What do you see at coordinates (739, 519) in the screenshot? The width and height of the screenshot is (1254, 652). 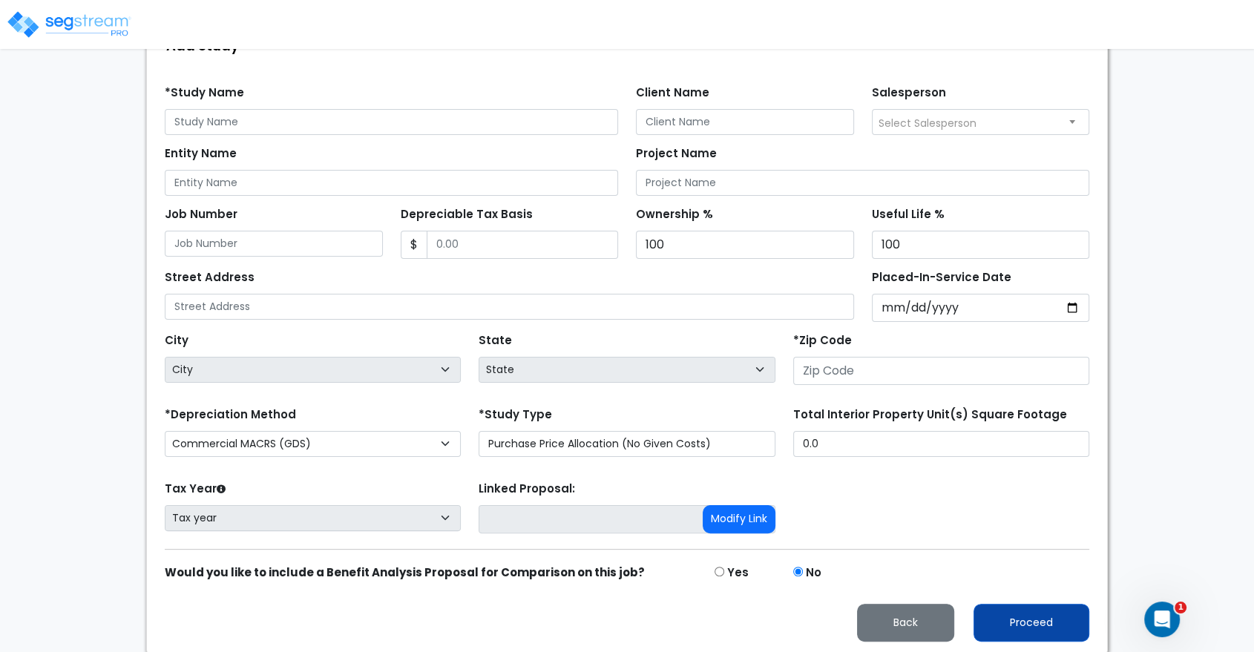 I see `button: Modify Link` at bounding box center [739, 519].